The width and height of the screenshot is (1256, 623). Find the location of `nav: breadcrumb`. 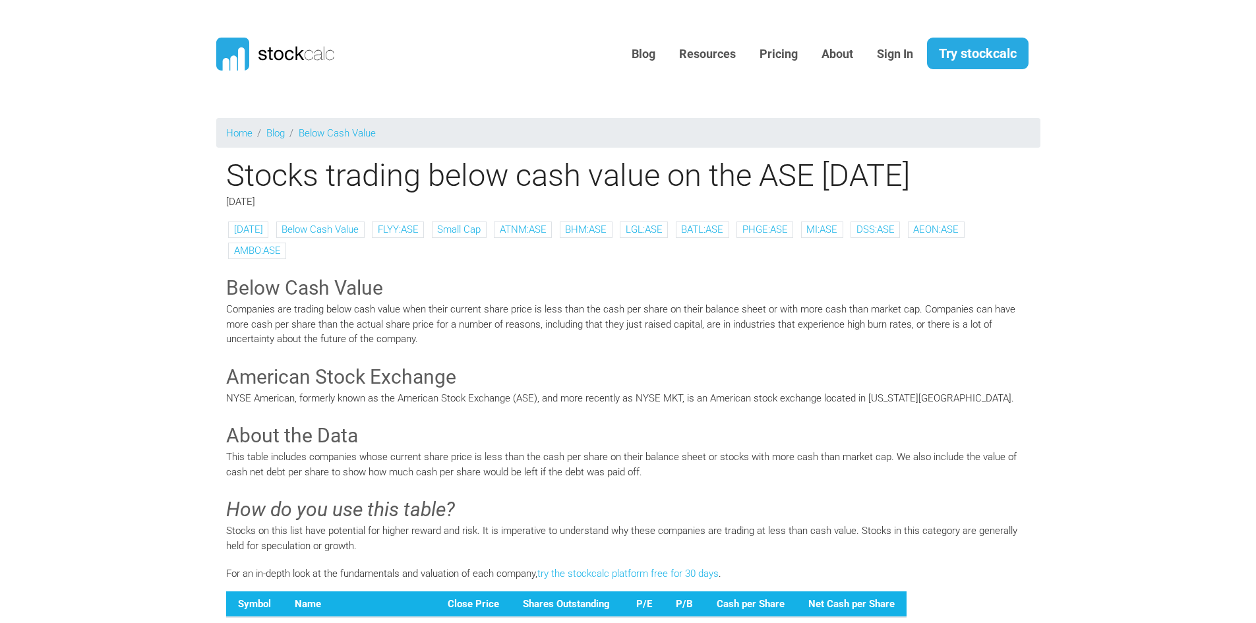

nav: breadcrumb is located at coordinates (628, 132).